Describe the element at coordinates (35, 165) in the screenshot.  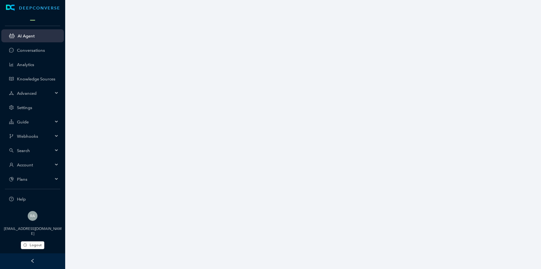
I see `span: Account` at that location.